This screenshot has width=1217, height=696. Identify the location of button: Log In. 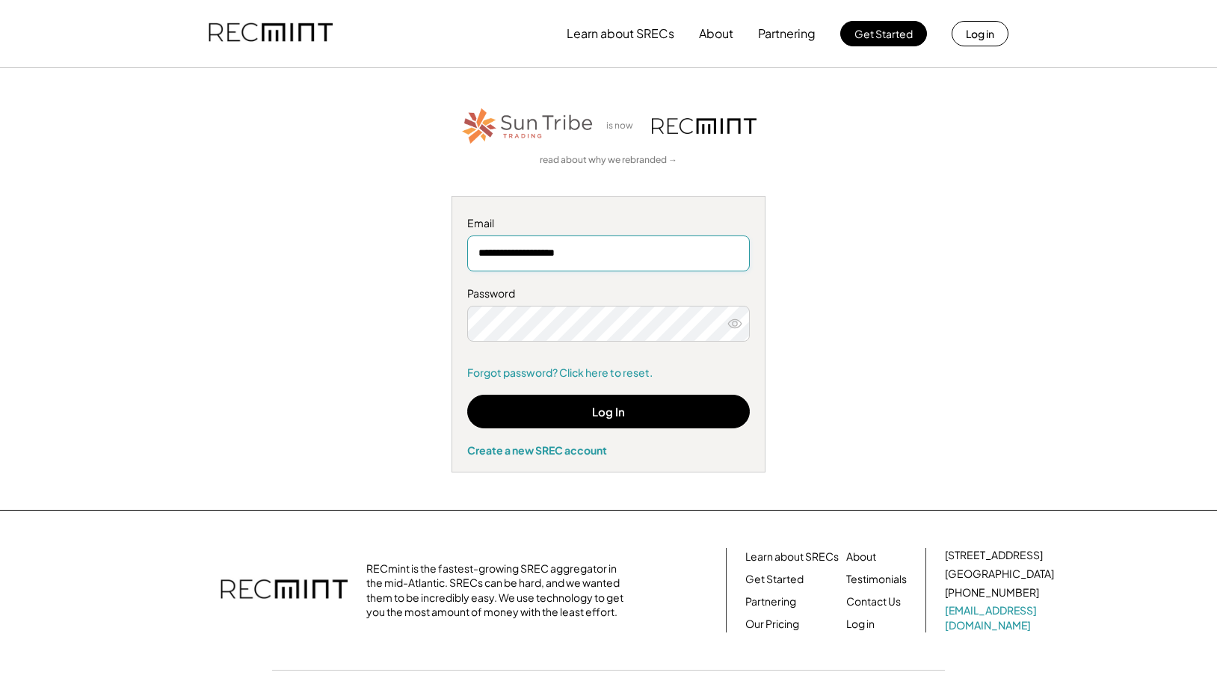
(609, 411).